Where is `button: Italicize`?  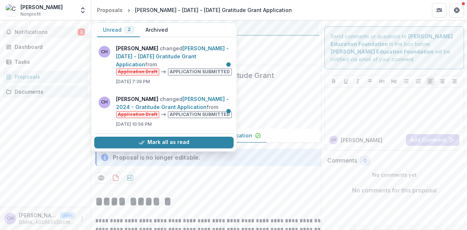
button: Italicize is located at coordinates (358, 81).